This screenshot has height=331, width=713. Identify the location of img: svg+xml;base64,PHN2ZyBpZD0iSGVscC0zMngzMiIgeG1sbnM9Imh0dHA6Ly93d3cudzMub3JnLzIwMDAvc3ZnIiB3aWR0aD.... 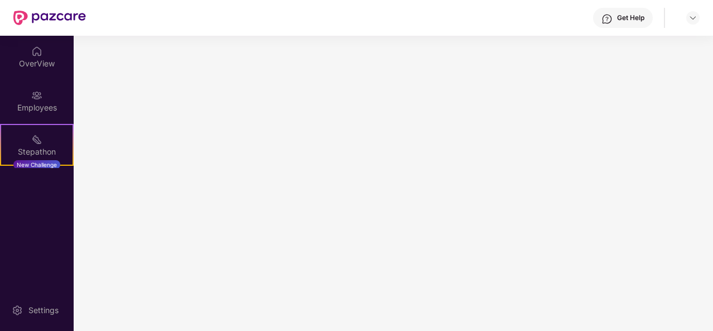
(607, 19).